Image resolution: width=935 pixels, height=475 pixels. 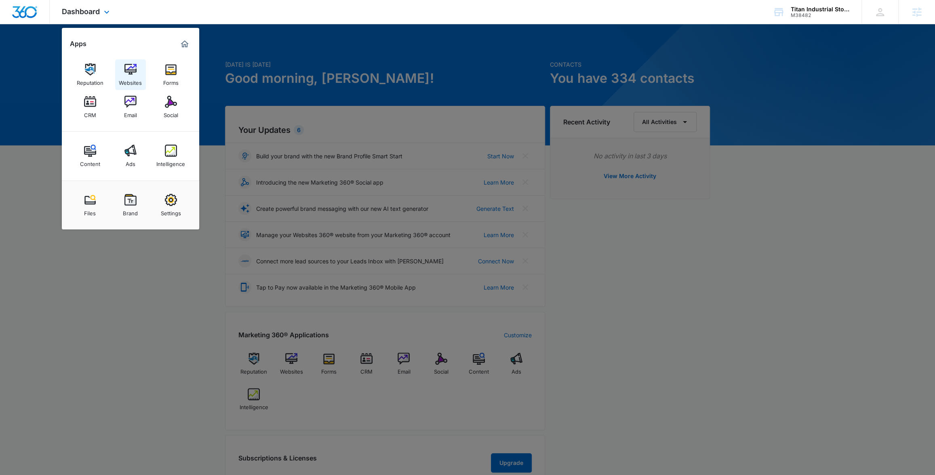 What do you see at coordinates (171, 205) in the screenshot?
I see `a: Settings` at bounding box center [171, 205].